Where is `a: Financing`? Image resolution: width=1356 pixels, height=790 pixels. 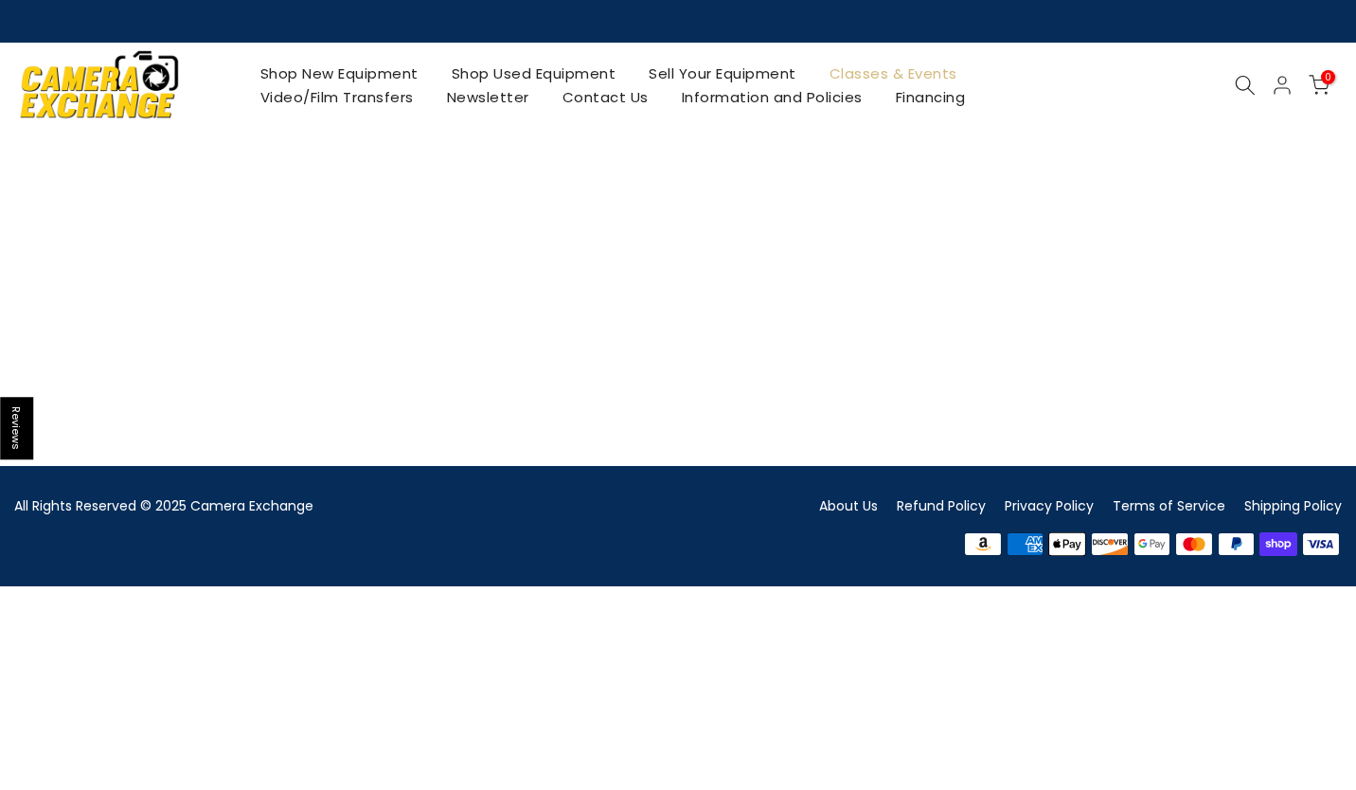 a: Financing is located at coordinates (930, 97).